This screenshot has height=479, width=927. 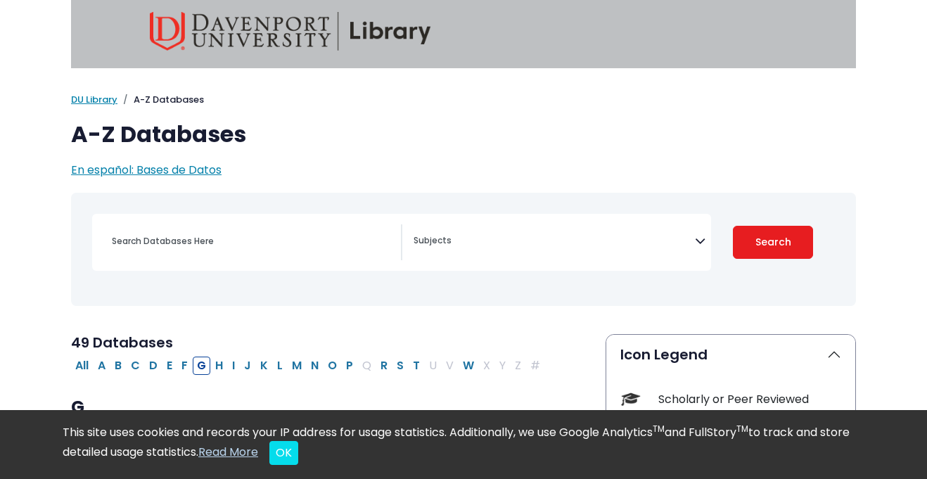 What do you see at coordinates (264, 366) in the screenshot?
I see `button: Filter Results K` at bounding box center [264, 366].